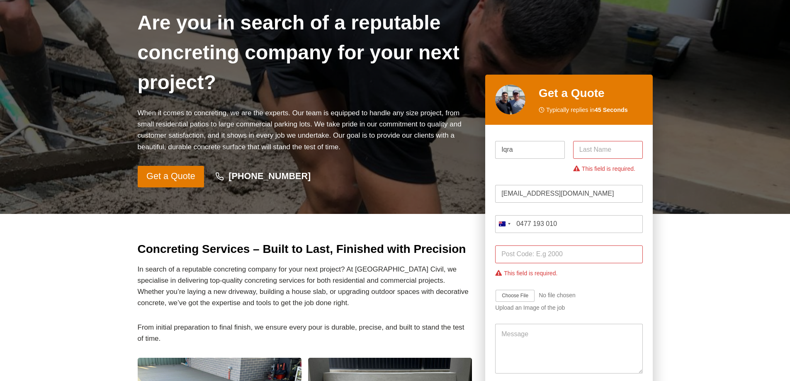 Image resolution: width=790 pixels, height=381 pixels. What do you see at coordinates (305, 249) in the screenshot?
I see `h2: Concreting Services – Built to Last, Finished with Precision` at bounding box center [305, 249].